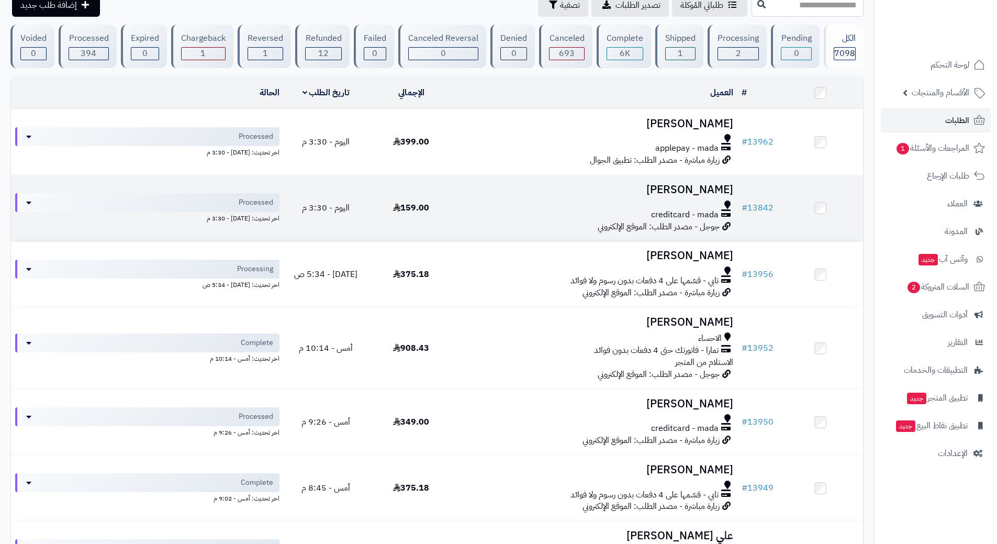  What do you see at coordinates (709, 338) in the screenshot?
I see `span: الاحساء` at bounding box center [709, 338].